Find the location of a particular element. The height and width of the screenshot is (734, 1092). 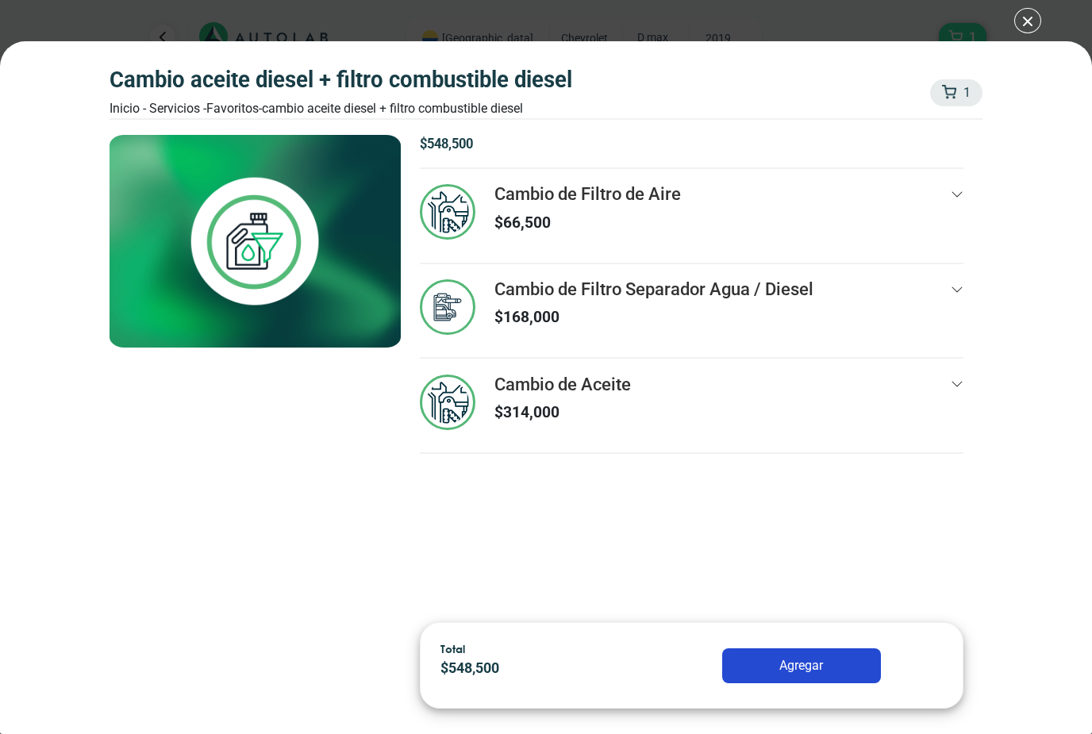

h3: Cambio de Aceite is located at coordinates (562, 385).